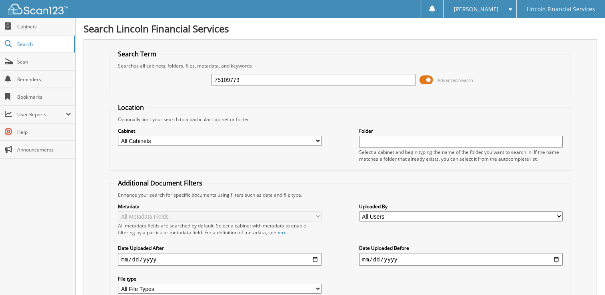  What do you see at coordinates (44, 97) in the screenshot?
I see `span: Bookmarks` at bounding box center [44, 97].